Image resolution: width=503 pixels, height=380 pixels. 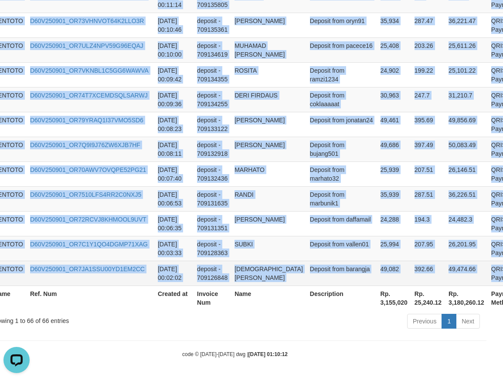 I want to click on td: 392.66, so click(x=428, y=273).